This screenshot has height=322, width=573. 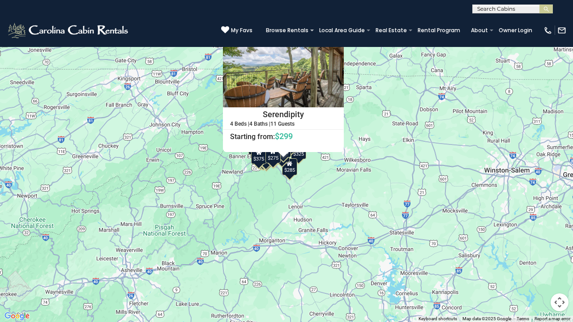 What do you see at coordinates (562, 30) in the screenshot?
I see `img: mail-regular-white.png` at bounding box center [562, 30].